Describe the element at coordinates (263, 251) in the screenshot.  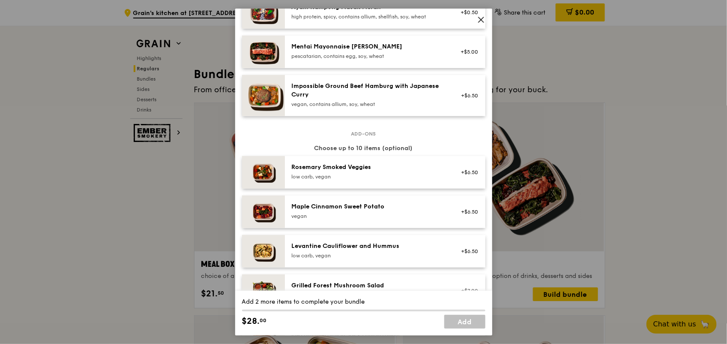
I see `img: daily_normal_Levantine_Cauliflower_and_Hummus__Horizontal_.jpg` at that location.